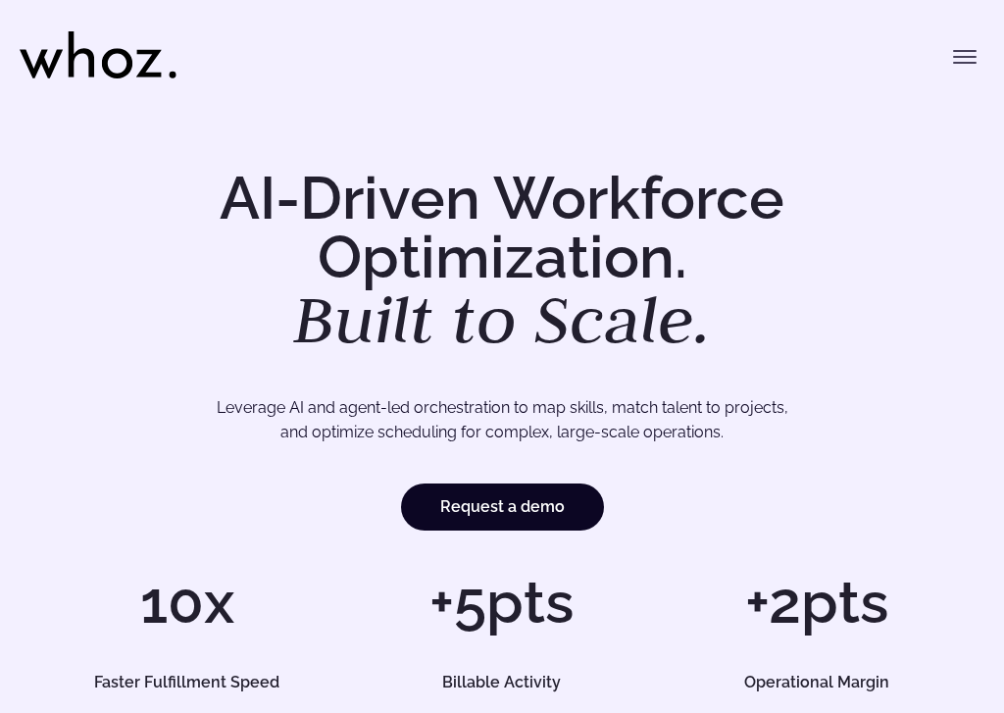  Describe the element at coordinates (501, 602) in the screenshot. I see `h1: +5pts` at that location.